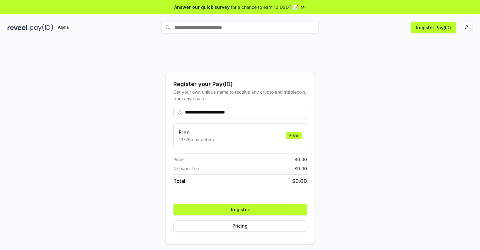 Image resolution: width=480 pixels, height=250 pixels. Describe the element at coordinates (18, 27) in the screenshot. I see `img: reveel_dark` at that location.